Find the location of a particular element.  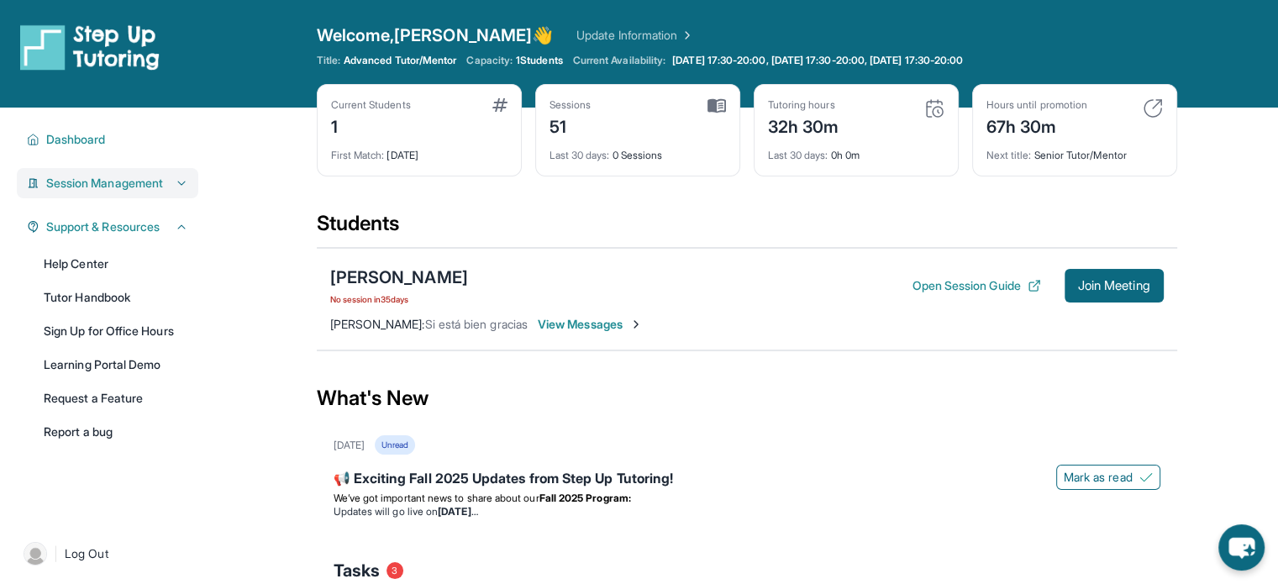

span: Join Meeting is located at coordinates (1114, 286).